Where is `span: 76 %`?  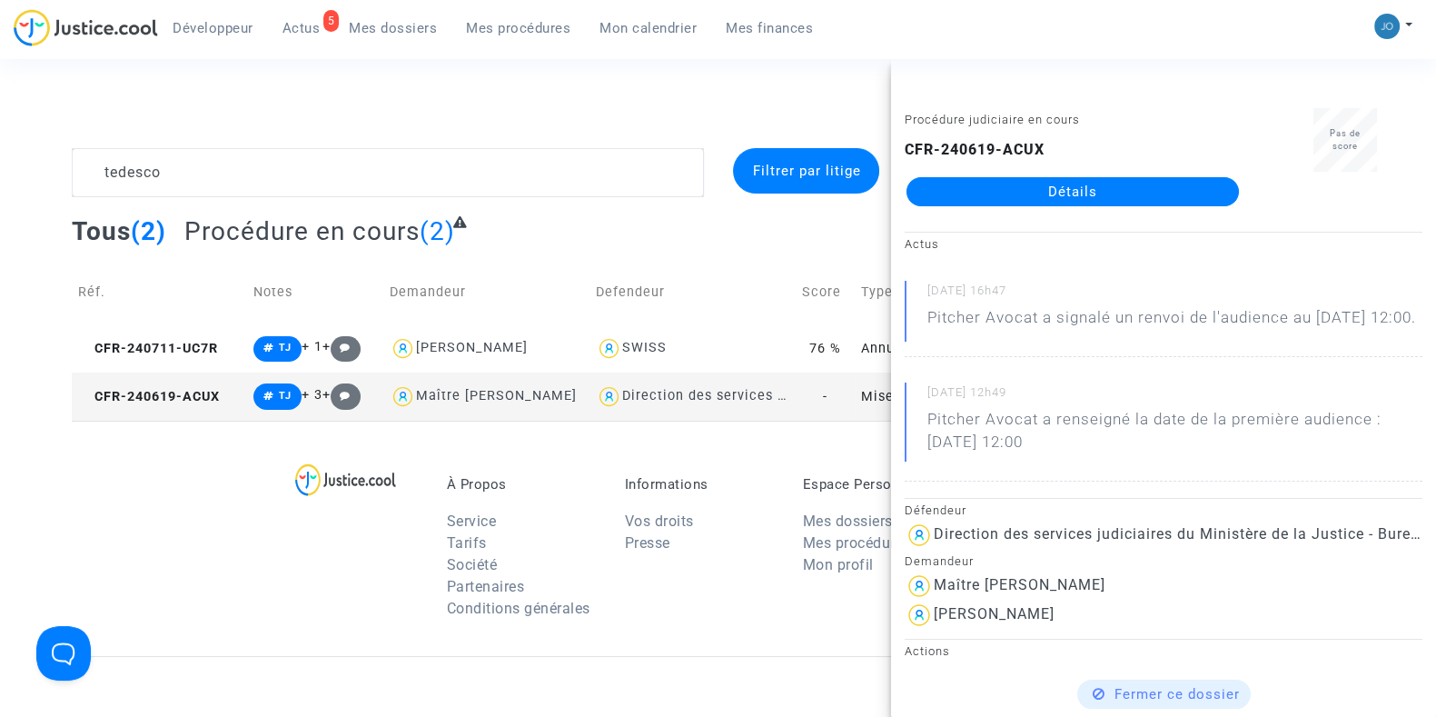 span: 76 % is located at coordinates (825, 348).